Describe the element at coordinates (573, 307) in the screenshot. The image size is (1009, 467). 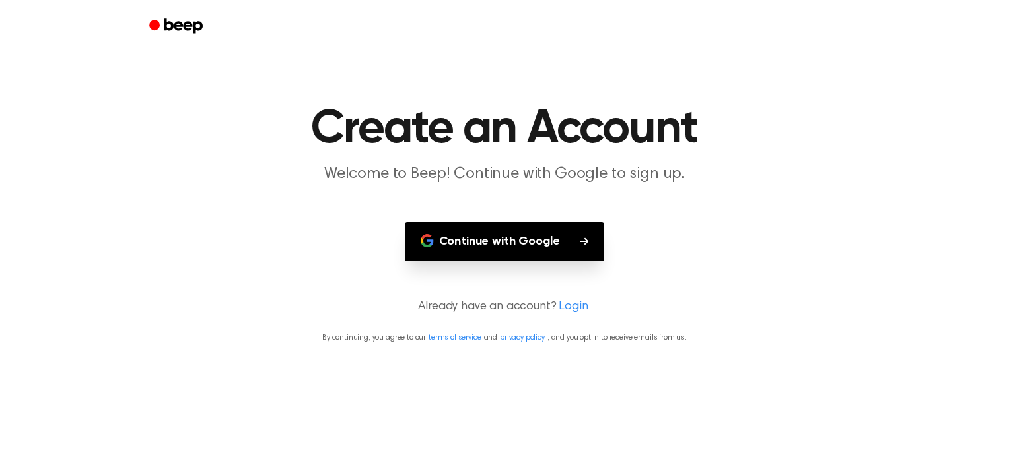
I see `a: Login` at that location.